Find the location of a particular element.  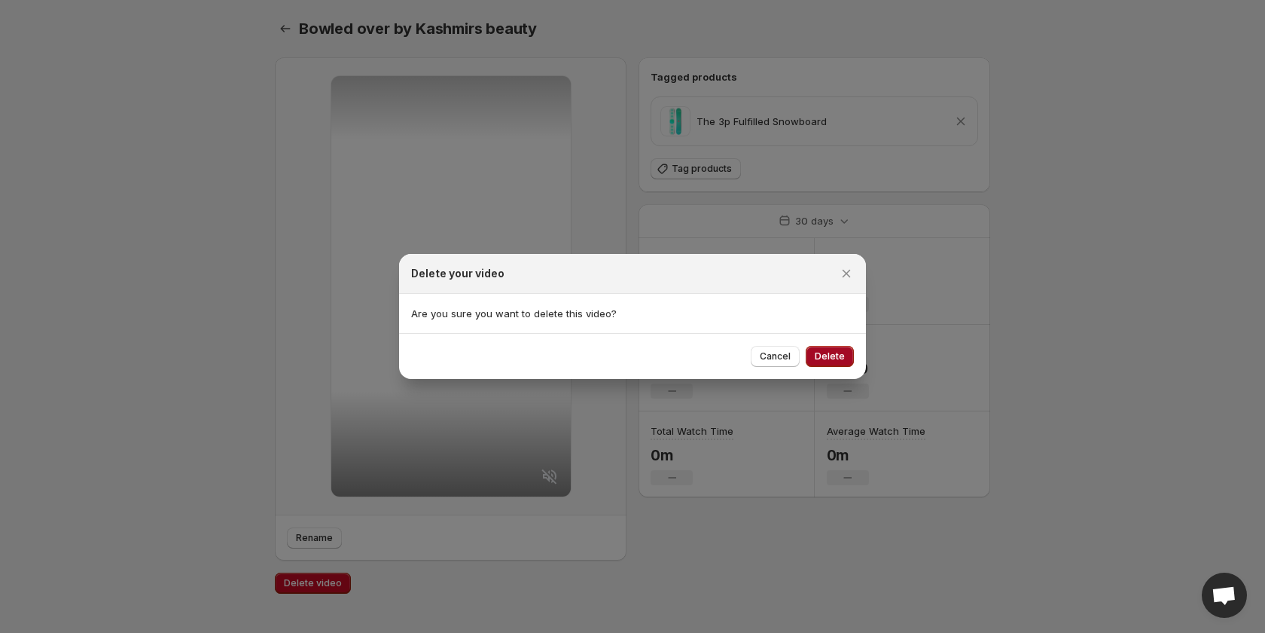

button: Delete is located at coordinates (830, 356).